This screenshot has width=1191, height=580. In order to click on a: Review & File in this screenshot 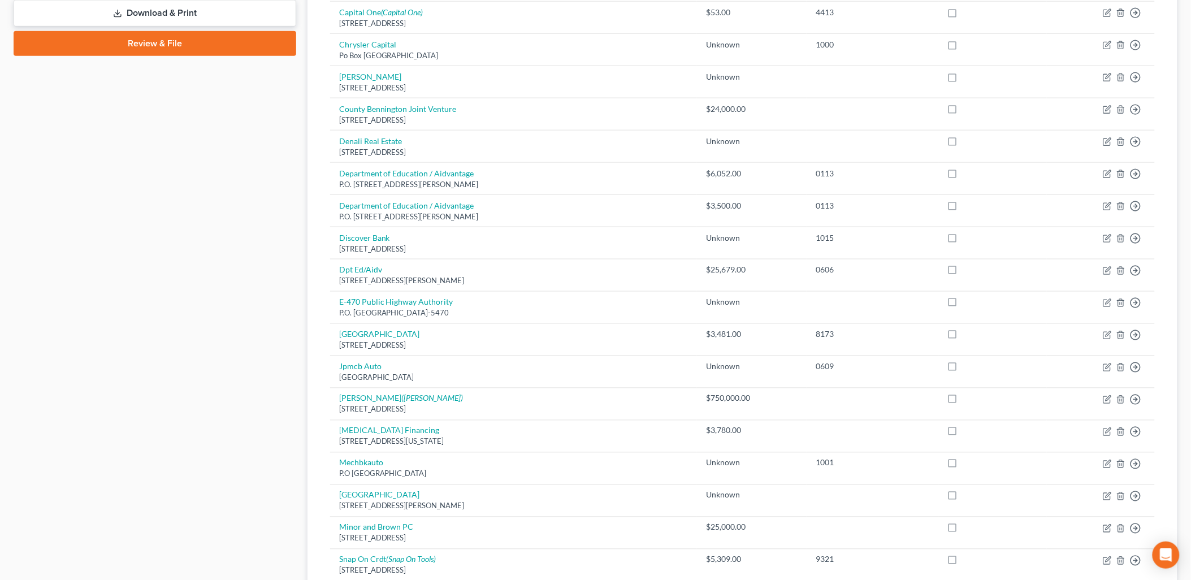, I will do `click(155, 44)`.